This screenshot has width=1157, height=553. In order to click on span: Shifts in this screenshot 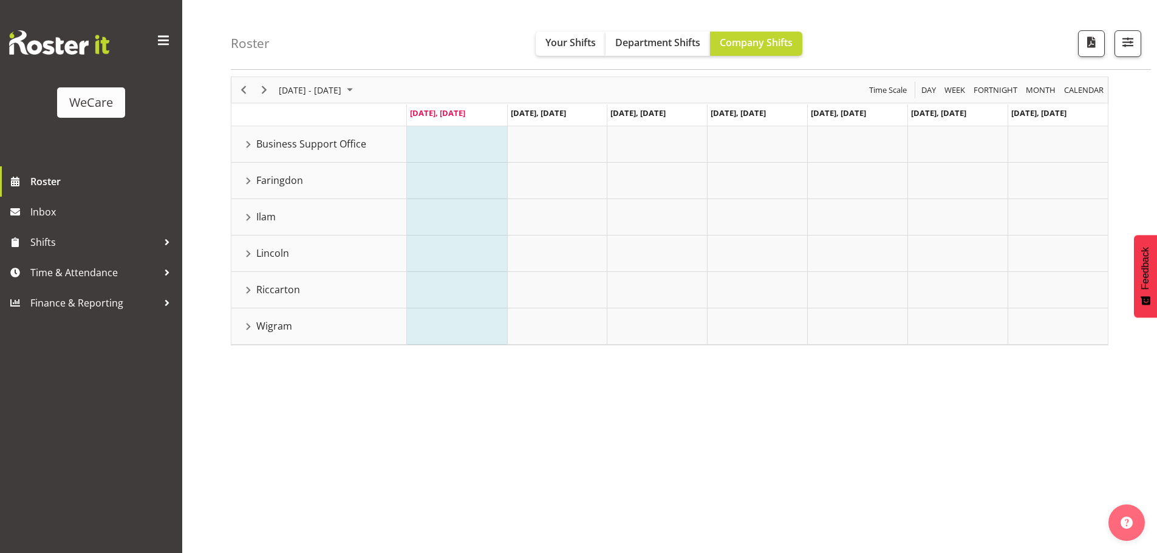, I will do `click(94, 242)`.